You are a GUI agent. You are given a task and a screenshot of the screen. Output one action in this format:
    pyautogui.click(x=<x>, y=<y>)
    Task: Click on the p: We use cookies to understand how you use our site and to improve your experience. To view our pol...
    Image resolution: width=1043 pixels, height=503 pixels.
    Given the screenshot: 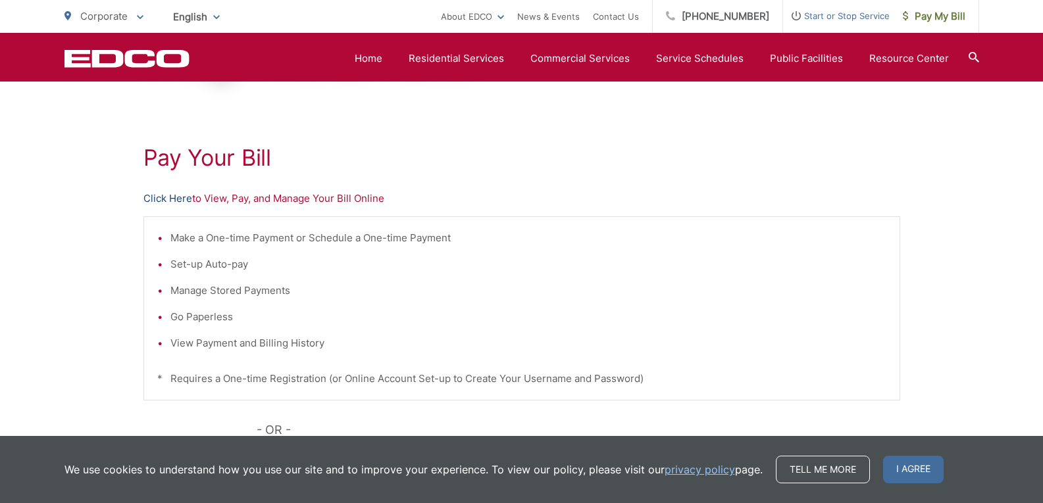 What is the action you would take?
    pyautogui.click(x=413, y=470)
    